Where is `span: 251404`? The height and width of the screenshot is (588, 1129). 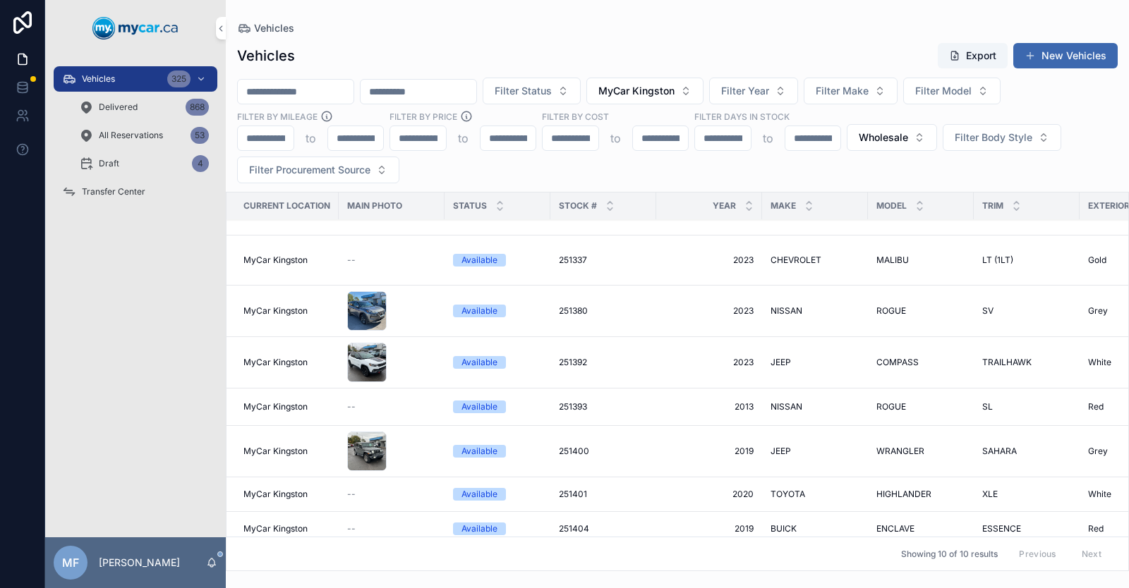 span: 251404 is located at coordinates (574, 529).